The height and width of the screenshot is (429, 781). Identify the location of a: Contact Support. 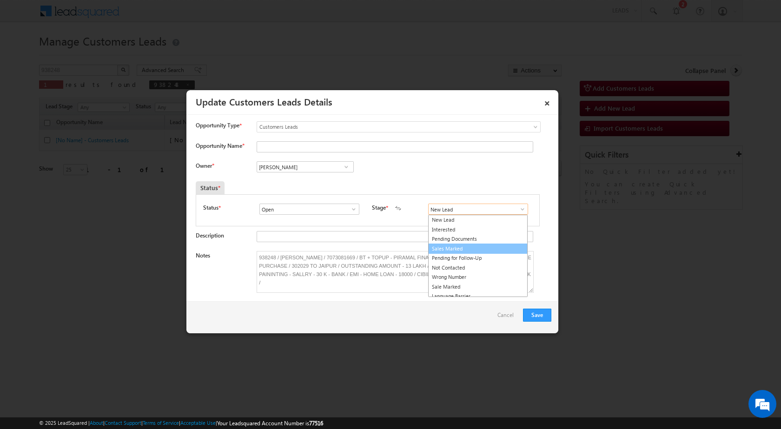
(123, 423).